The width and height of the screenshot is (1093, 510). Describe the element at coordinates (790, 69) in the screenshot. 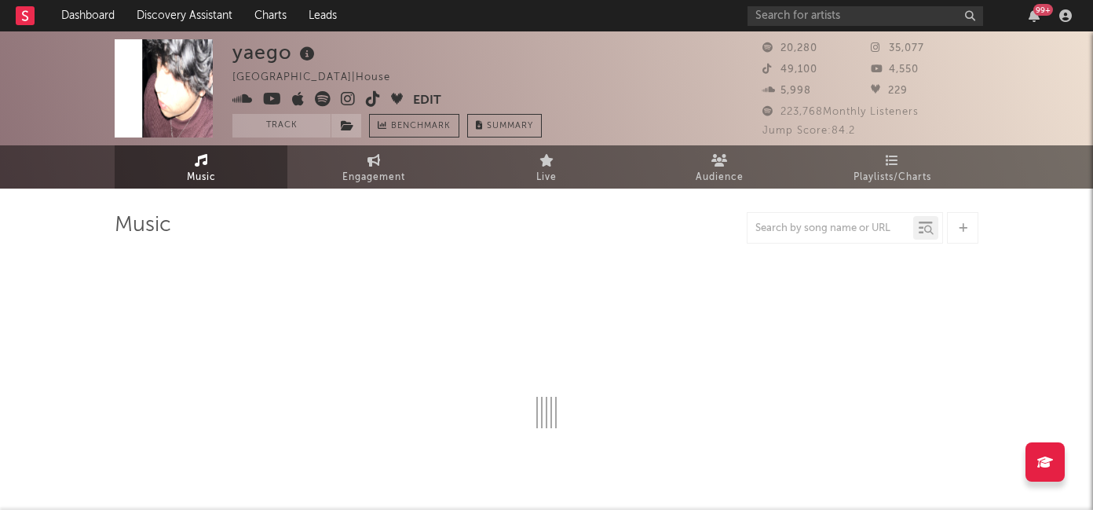

I see `span: 49,100` at that location.